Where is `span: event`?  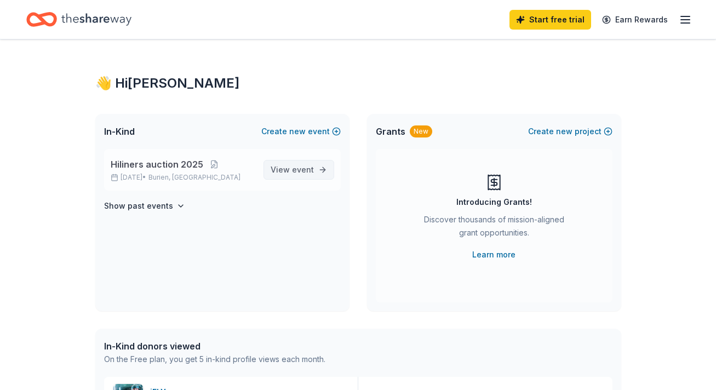
span: event is located at coordinates (303, 169).